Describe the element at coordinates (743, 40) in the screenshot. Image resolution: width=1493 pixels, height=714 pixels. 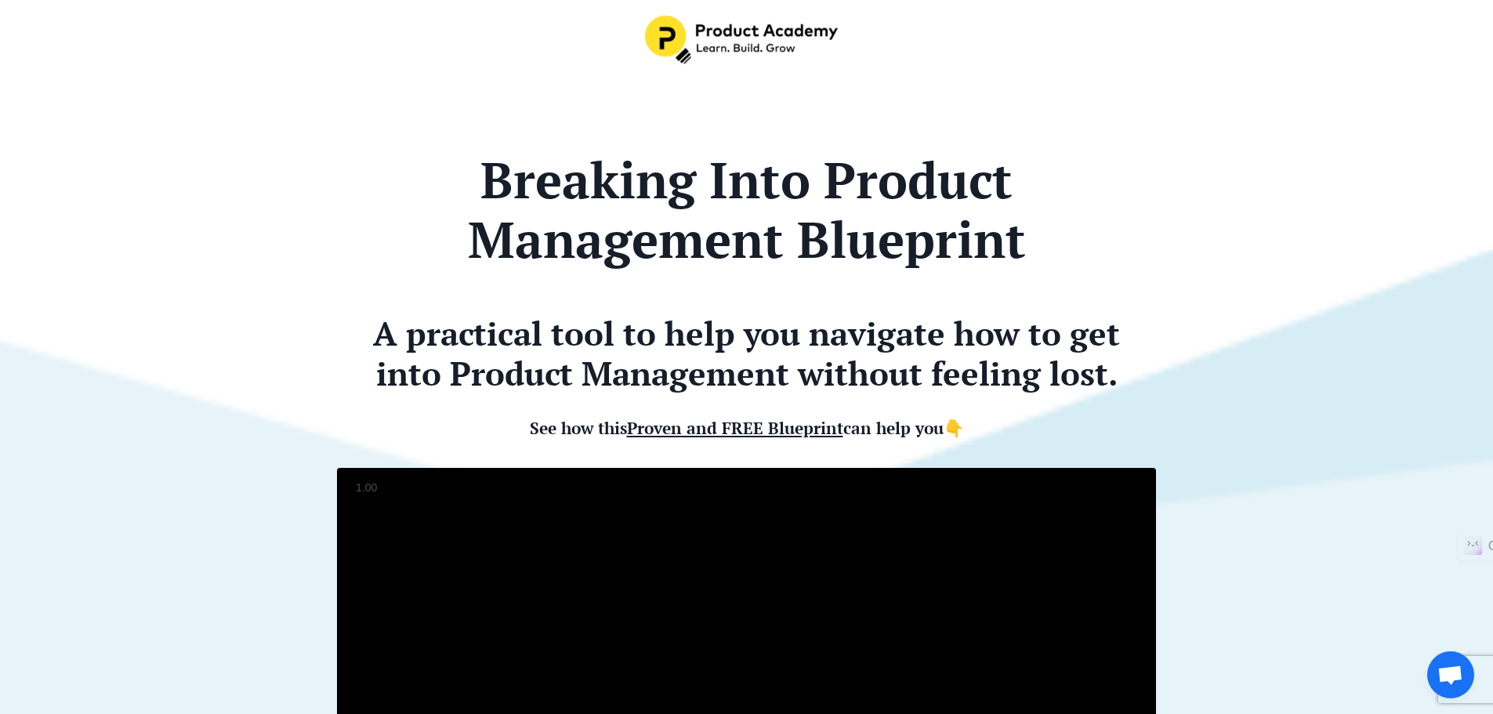
I see `img: Header Logo` at that location.